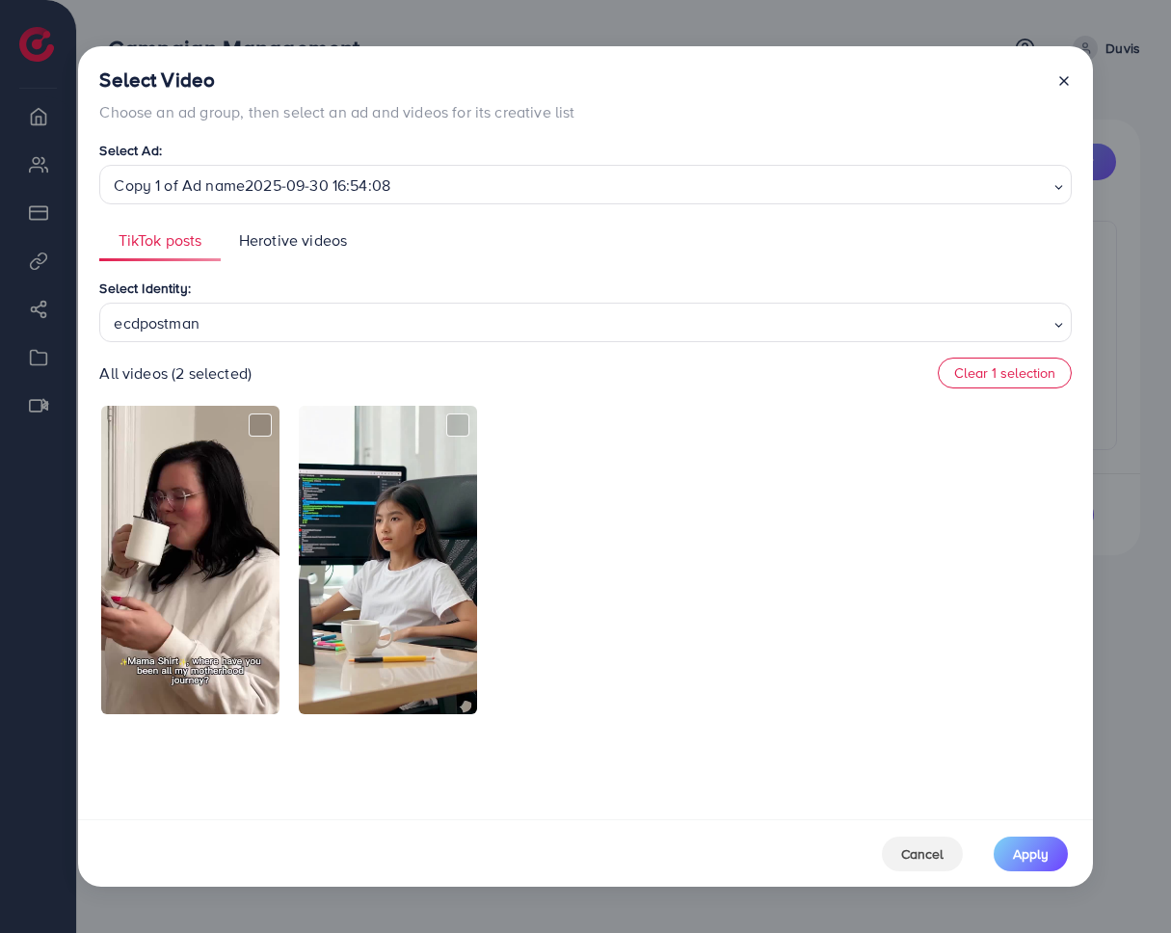 Image resolution: width=1171 pixels, height=933 pixels. What do you see at coordinates (336, 80) in the screenshot?
I see `h4: Select Video` at bounding box center [336, 80].